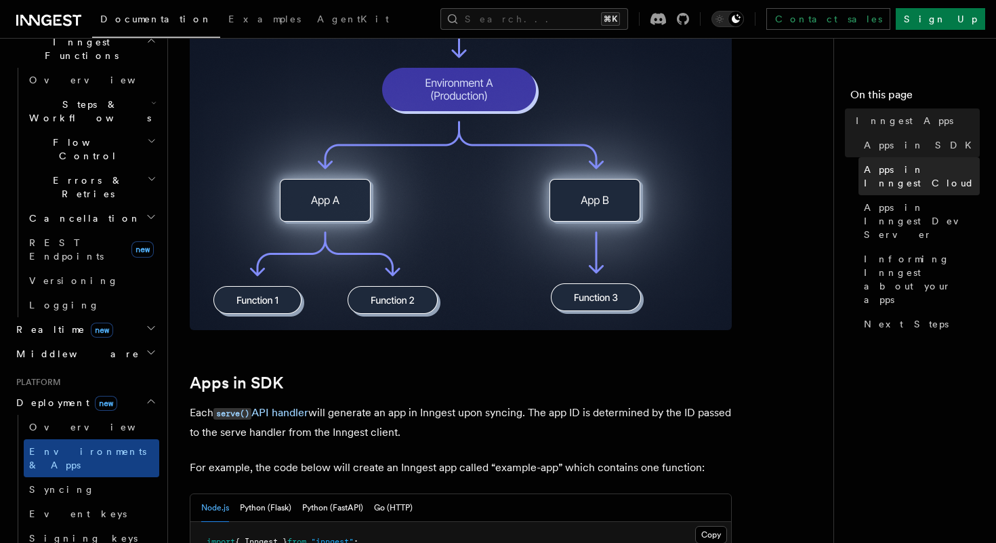 The width and height of the screenshot is (996, 543). Describe the element at coordinates (91, 249) in the screenshot. I see `a: REST Endpointsnew` at that location.